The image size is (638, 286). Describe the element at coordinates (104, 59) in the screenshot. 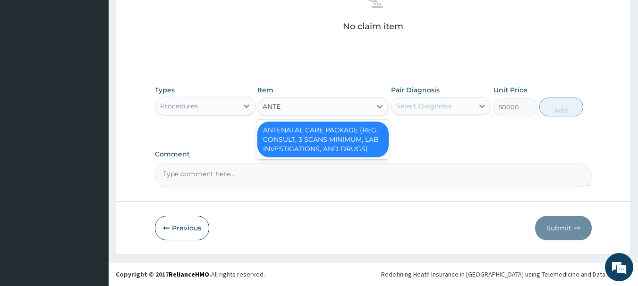

I see `div: Chat with us now` at that location.